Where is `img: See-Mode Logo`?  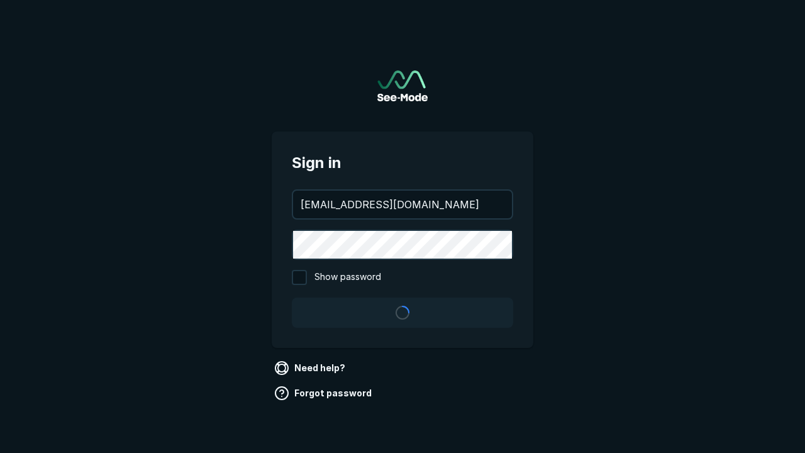 img: See-Mode Logo is located at coordinates (403, 86).